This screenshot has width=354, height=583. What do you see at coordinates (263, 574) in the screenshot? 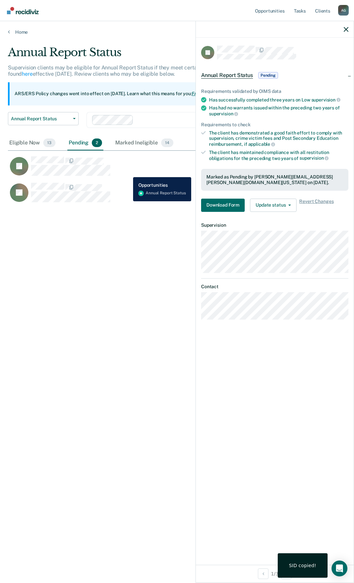
I see `button: Previous Opportunity` at bounding box center [263, 574].